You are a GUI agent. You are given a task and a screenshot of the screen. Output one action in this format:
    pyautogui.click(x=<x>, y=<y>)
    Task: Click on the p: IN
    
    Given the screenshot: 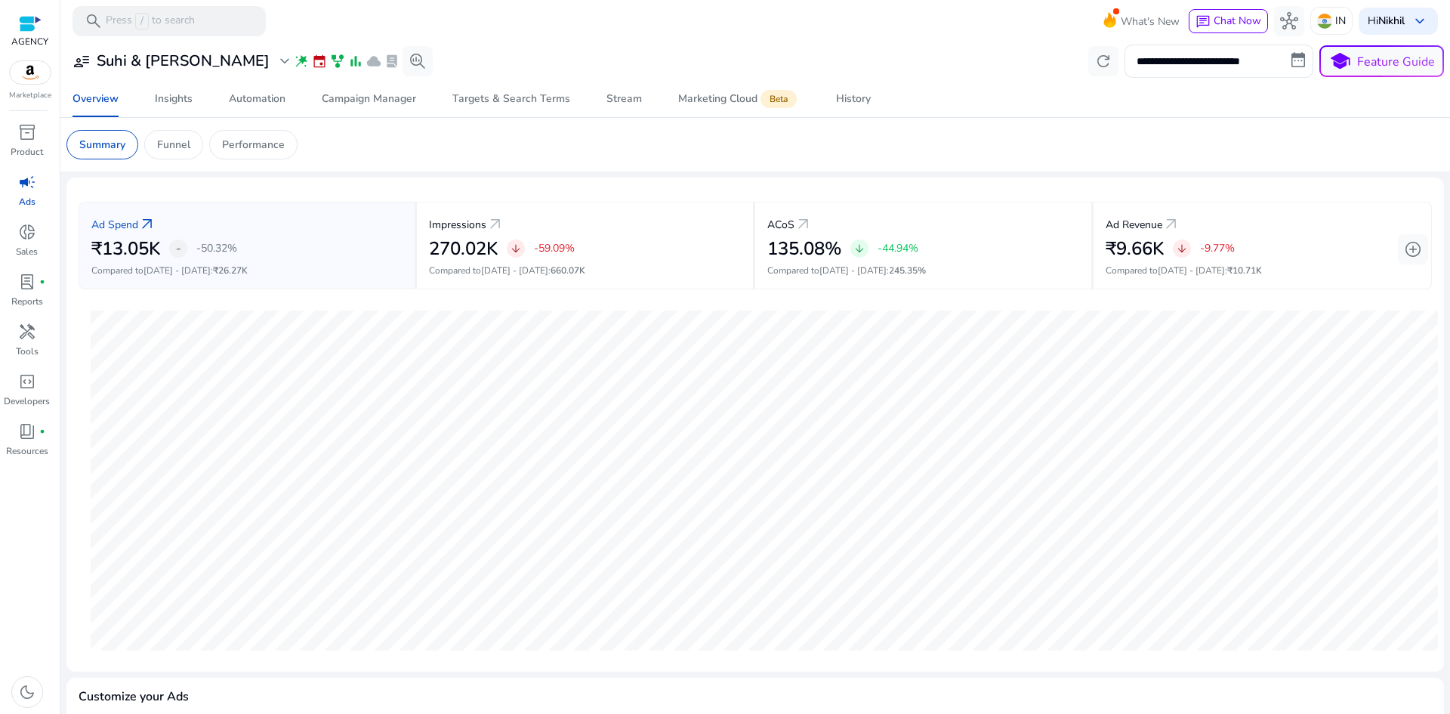 What is the action you would take?
    pyautogui.click(x=1341, y=20)
    